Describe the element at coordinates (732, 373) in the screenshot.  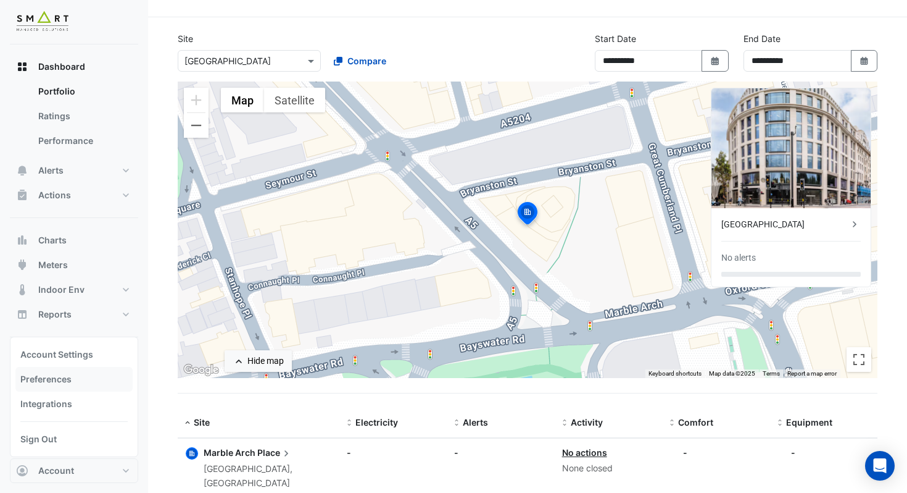
I see `span: Map data ©2025` at that location.